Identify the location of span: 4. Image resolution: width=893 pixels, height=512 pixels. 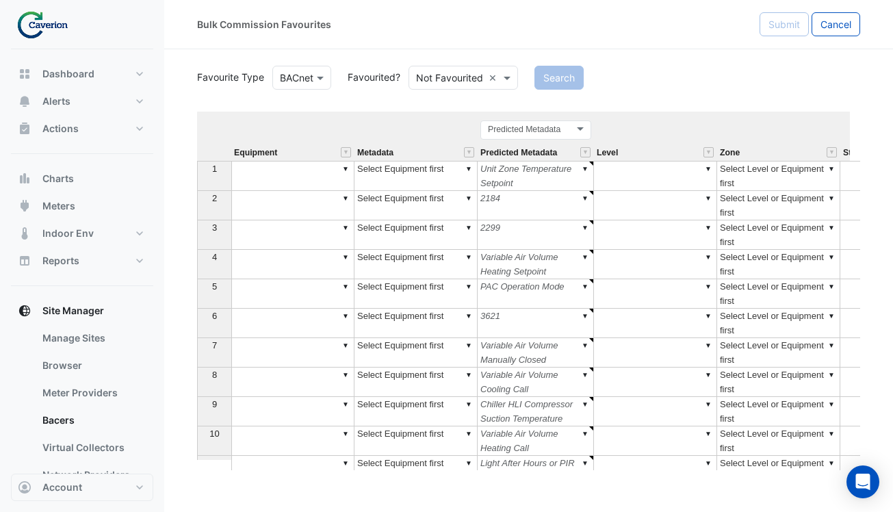
(214, 256).